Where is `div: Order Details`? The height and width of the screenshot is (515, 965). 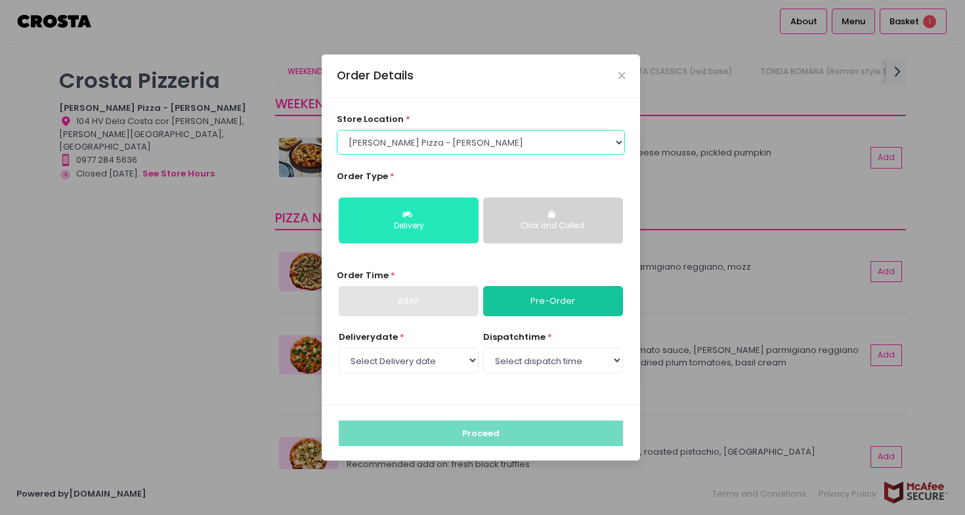 div: Order Details is located at coordinates (375, 76).